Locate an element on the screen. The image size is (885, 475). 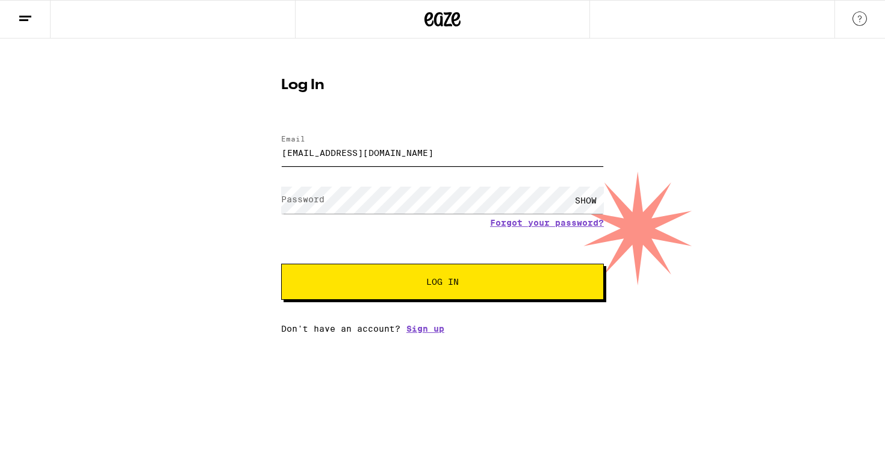
span: Hi. Need any help? is located at coordinates (47, 13).